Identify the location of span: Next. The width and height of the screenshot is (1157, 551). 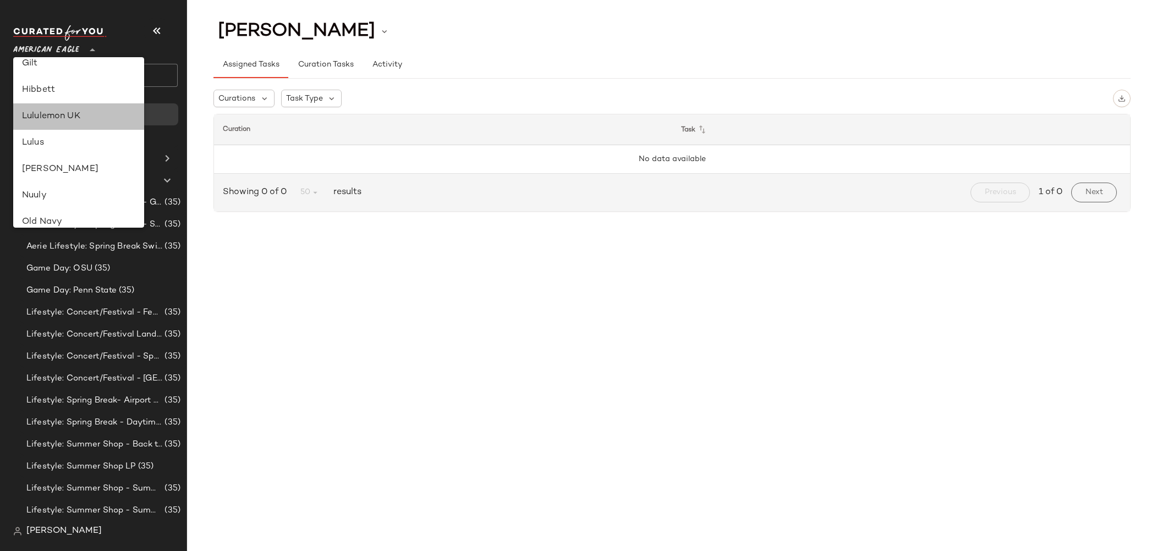
(1093, 192).